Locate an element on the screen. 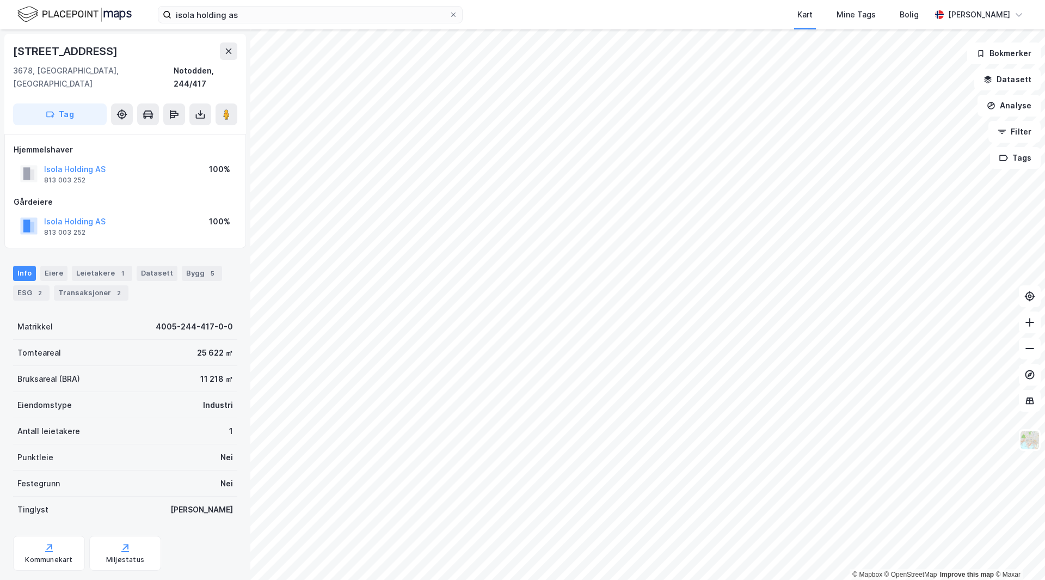  div: Hjemmelshaver is located at coordinates (125, 150).